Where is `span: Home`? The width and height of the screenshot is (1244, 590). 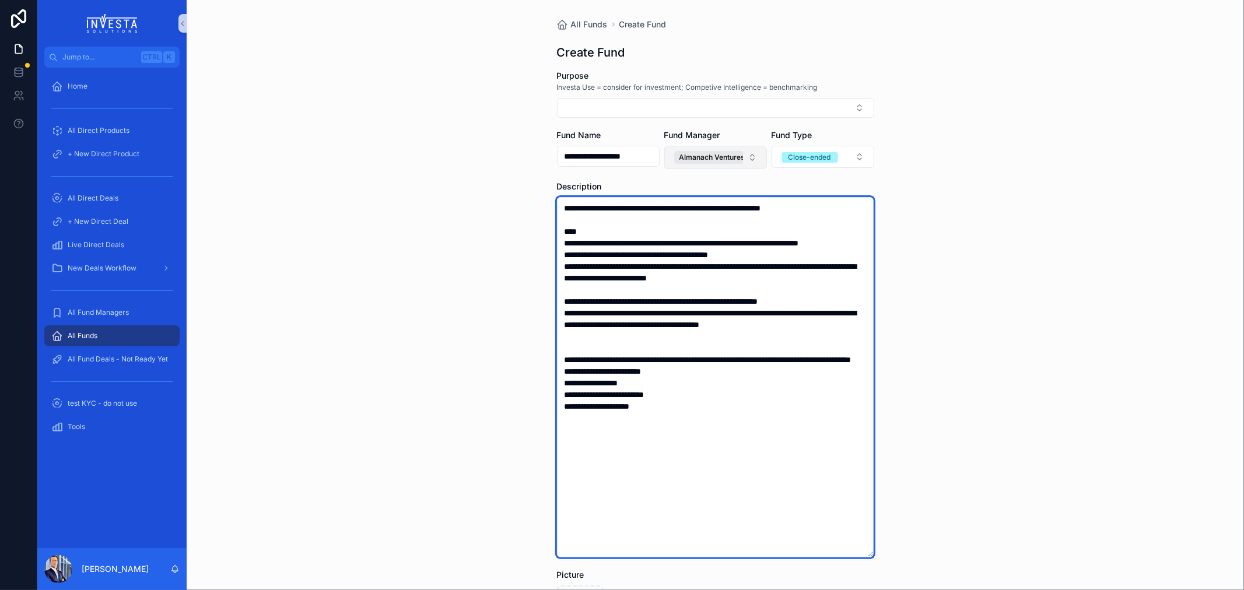 span: Home is located at coordinates (78, 86).